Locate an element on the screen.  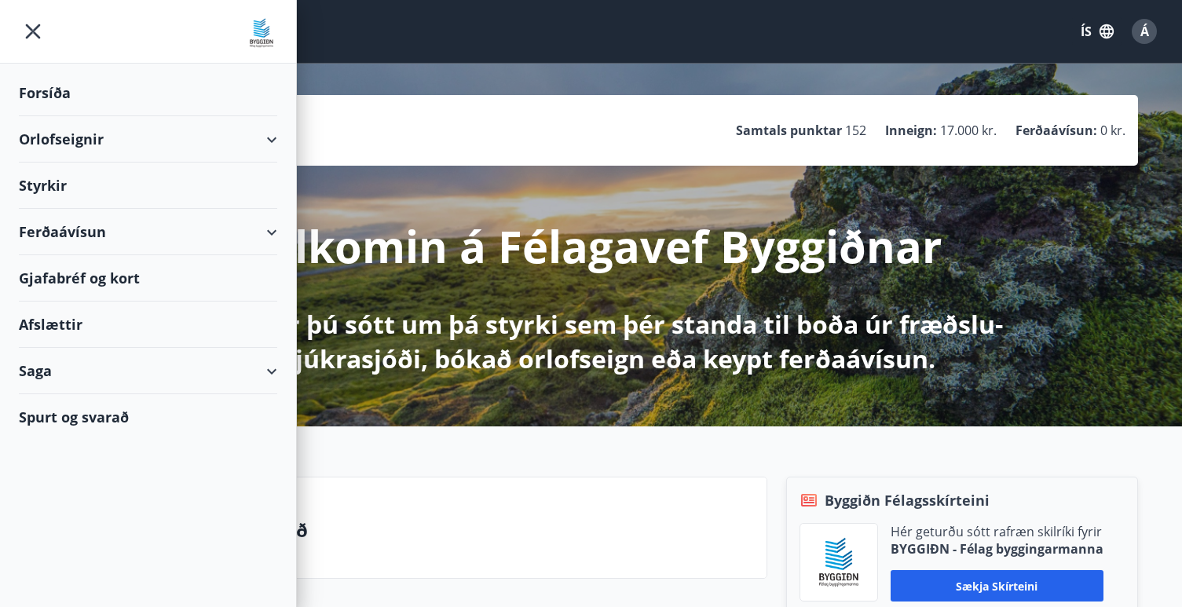
p: BYGGIÐN - Félag byggingarmanna is located at coordinates (997, 549).